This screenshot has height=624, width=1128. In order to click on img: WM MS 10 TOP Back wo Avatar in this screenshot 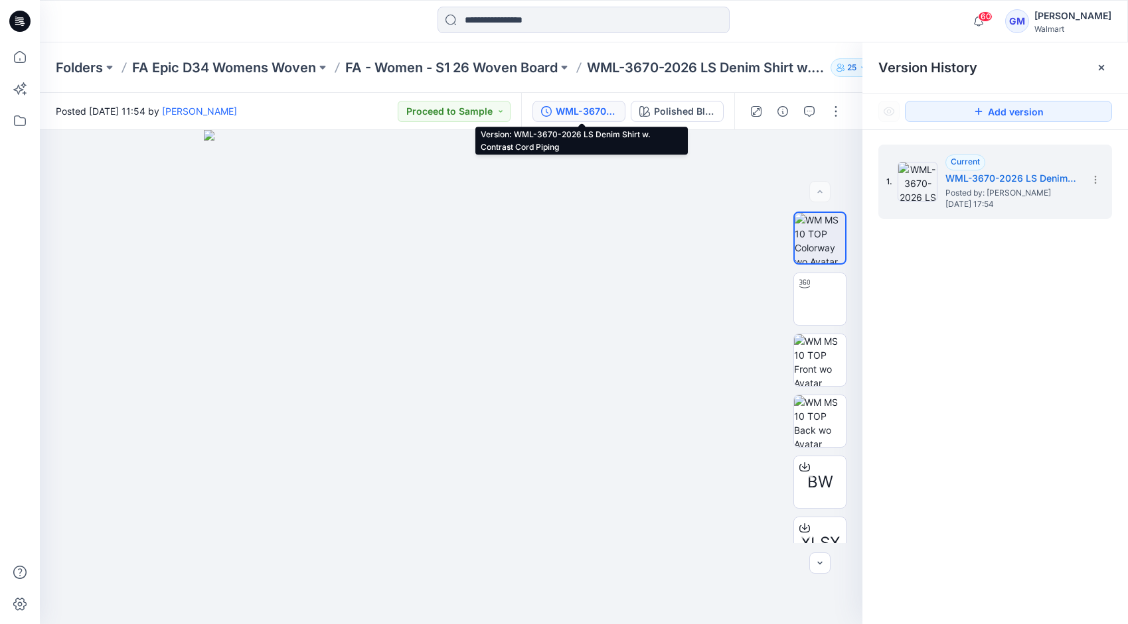, I will do `click(820, 421)`.